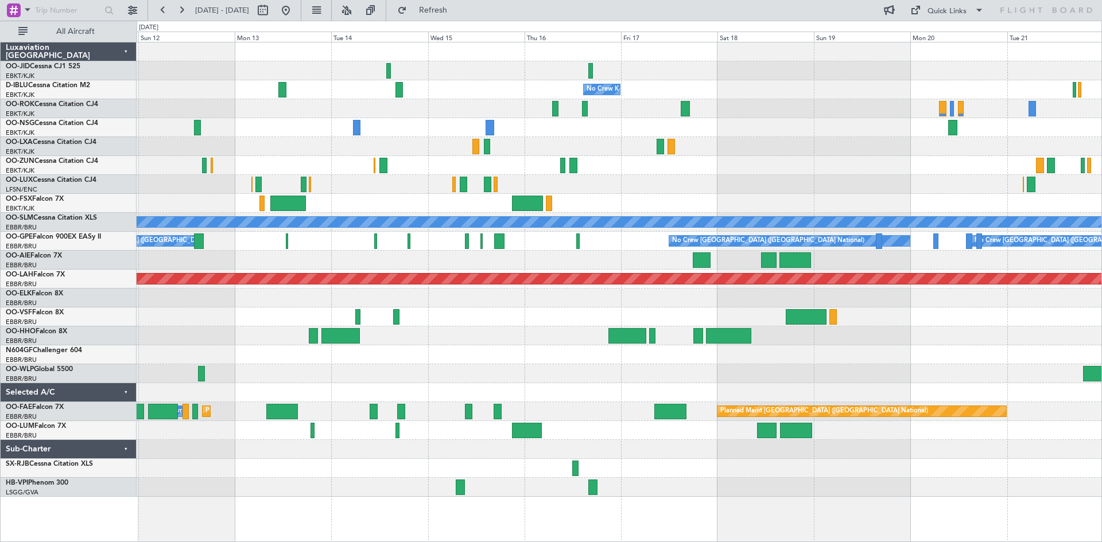 The height and width of the screenshot is (542, 1102). I want to click on a: D-IBLUCessna Citation M2, so click(48, 86).